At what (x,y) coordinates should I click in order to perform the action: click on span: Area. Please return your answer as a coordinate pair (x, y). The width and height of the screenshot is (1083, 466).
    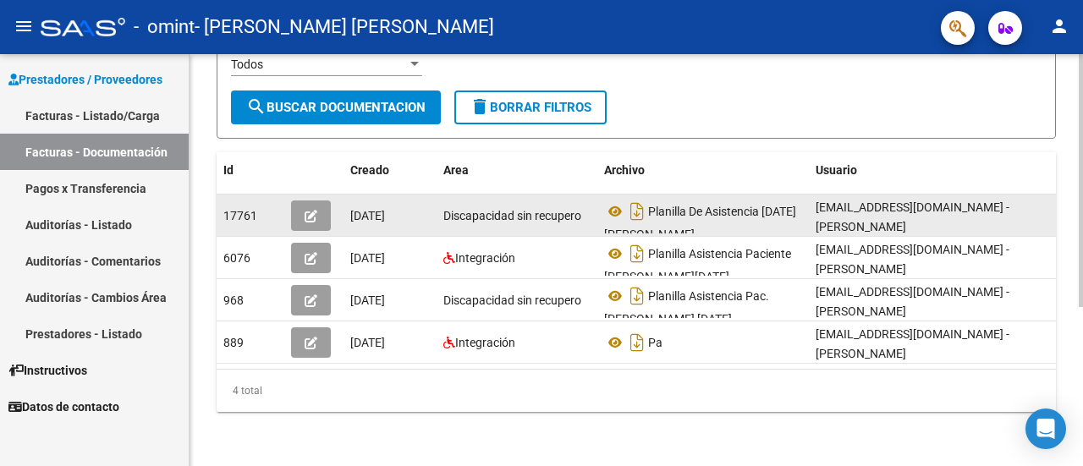
    Looking at the image, I should click on (456, 170).